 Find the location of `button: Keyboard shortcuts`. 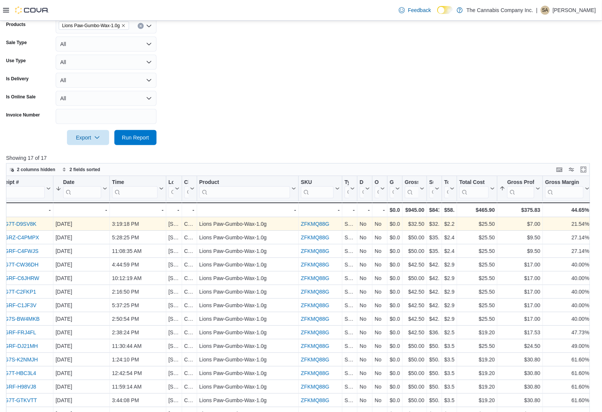

button: Keyboard shortcuts is located at coordinates (560, 169).